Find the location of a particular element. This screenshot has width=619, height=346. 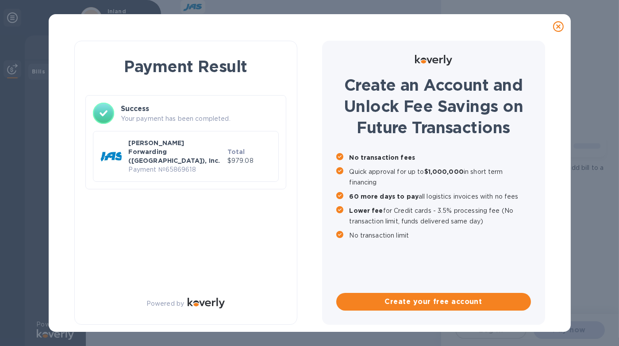

p: $979.08 is located at coordinates (249, 161).